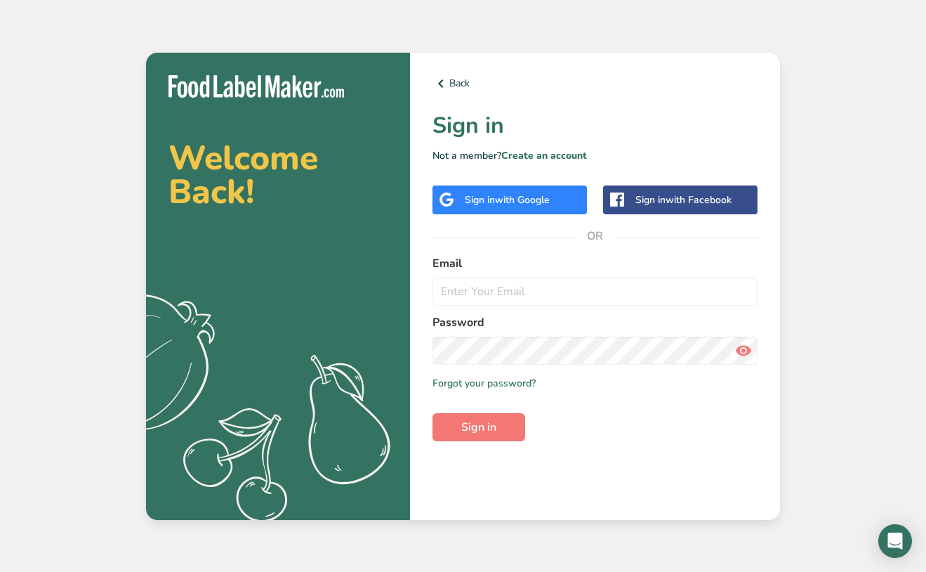 This screenshot has width=926, height=572. Describe the element at coordinates (595, 291) in the screenshot. I see `input: Enter Your Email` at that location.